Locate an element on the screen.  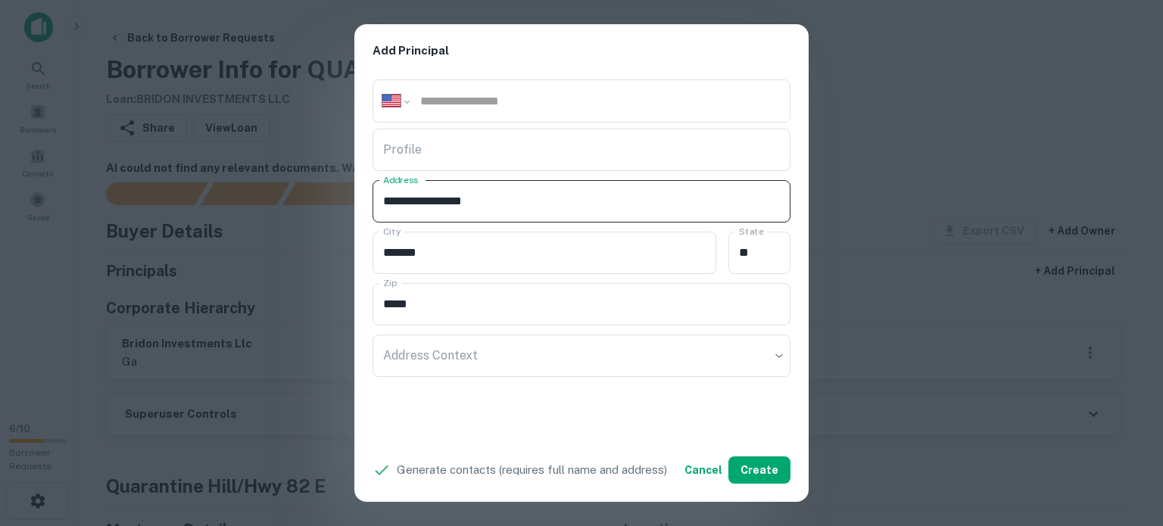
div: Chat Widget is located at coordinates (1125, 441).